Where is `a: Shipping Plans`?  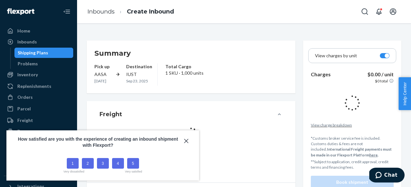
a: Shipping Plans is located at coordinates (44, 53).